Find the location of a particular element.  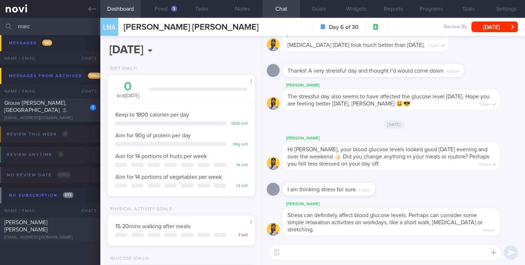

div: 3 is located at coordinates (174, 9).